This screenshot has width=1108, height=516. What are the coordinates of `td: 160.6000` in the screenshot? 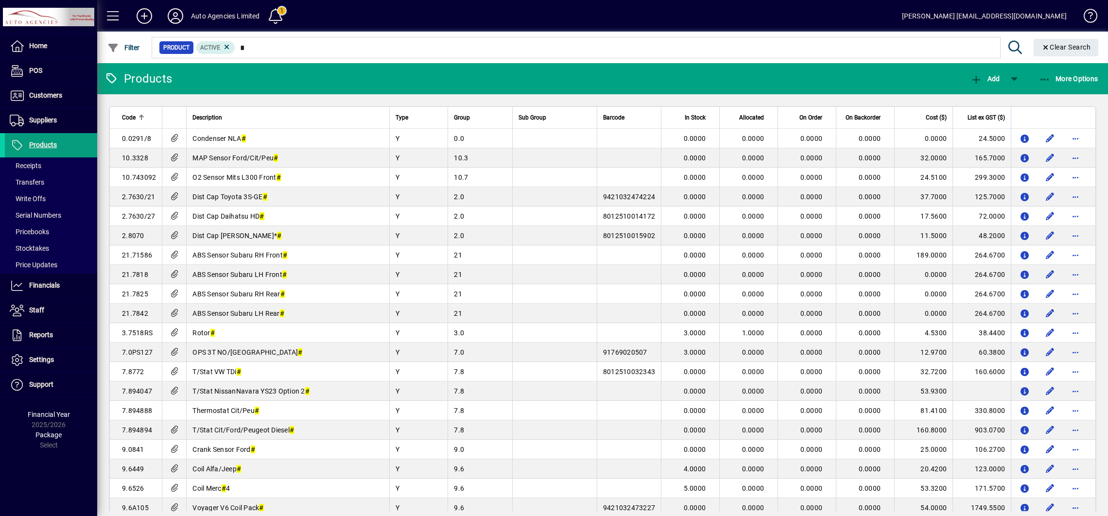 It's located at (982, 372).